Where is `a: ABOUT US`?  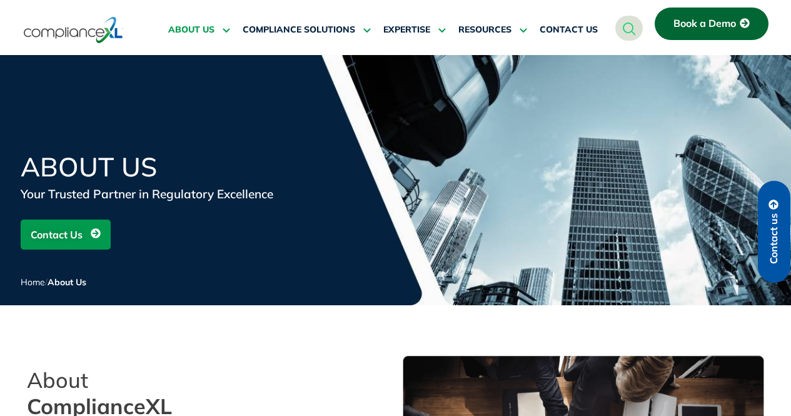
a: ABOUT US is located at coordinates (199, 30).